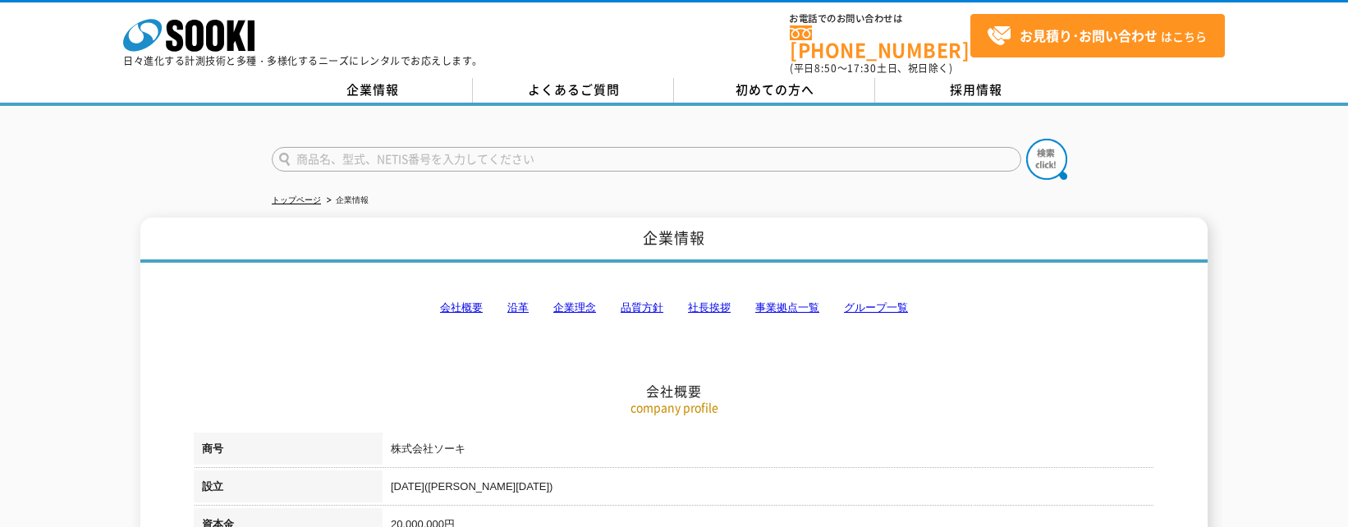 Image resolution: width=1348 pixels, height=527 pixels. Describe the element at coordinates (674, 309) in the screenshot. I see `h2: 会社概要` at that location.